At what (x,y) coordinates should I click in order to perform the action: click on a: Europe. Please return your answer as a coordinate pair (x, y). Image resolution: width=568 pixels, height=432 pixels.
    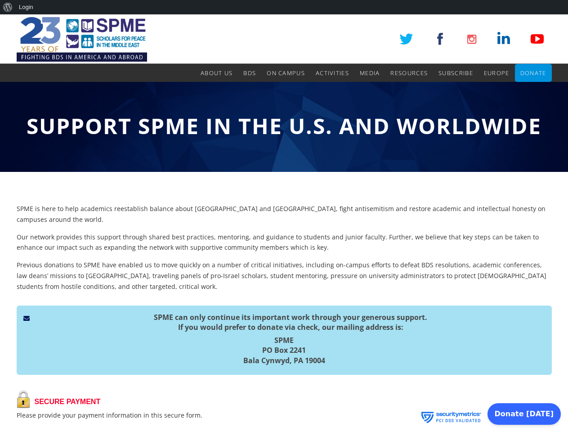
    Looking at the image, I should click on (496, 73).